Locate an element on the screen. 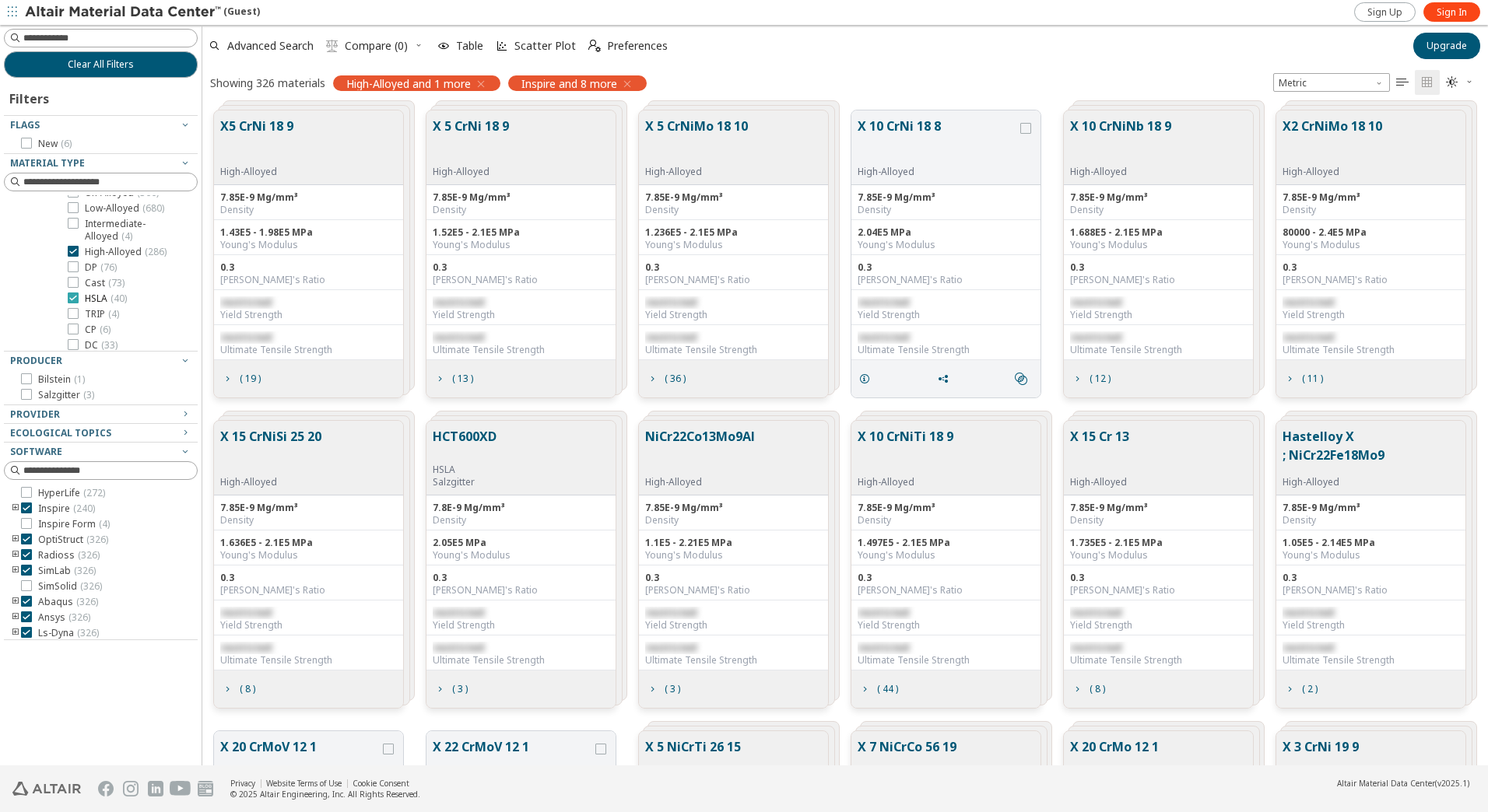  button: HCT600XD is located at coordinates (465, 445).